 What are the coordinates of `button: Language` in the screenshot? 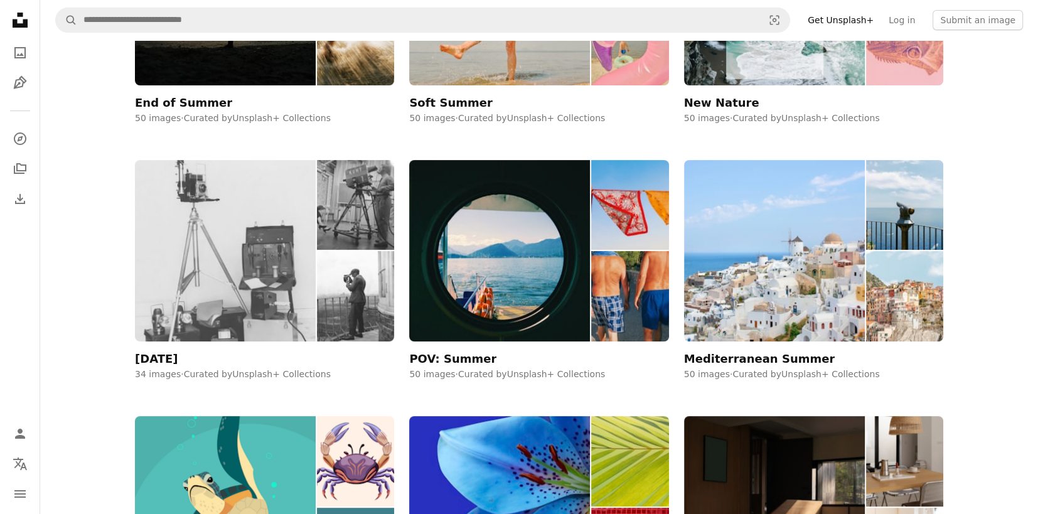 It's located at (20, 464).